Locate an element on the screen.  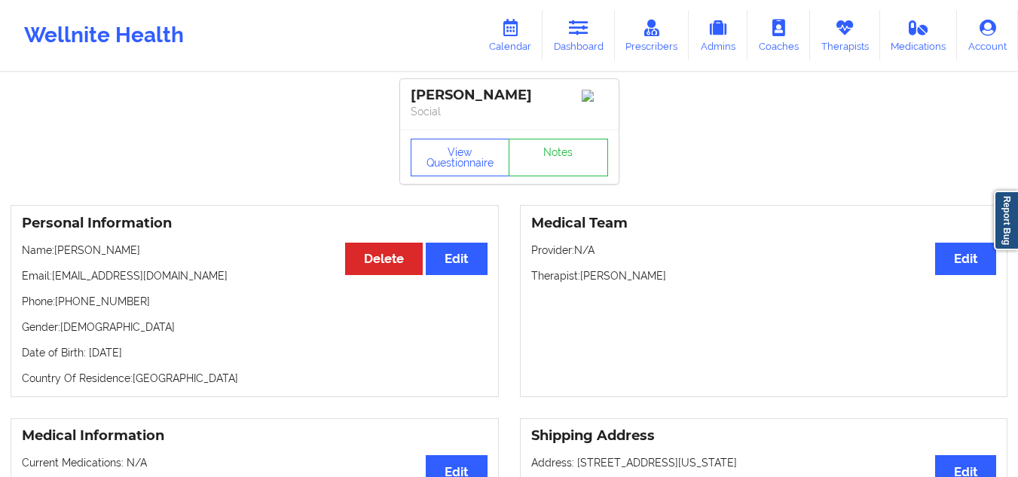
a: Medications is located at coordinates (919, 35).